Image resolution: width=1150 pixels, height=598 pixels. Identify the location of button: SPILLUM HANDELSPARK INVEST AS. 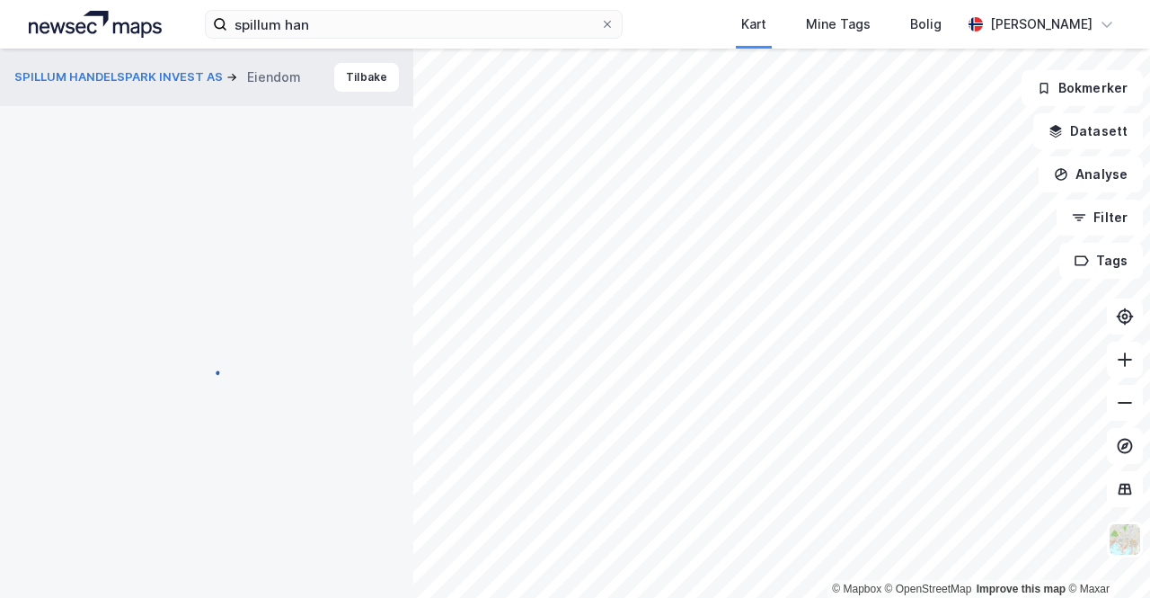
(120, 77).